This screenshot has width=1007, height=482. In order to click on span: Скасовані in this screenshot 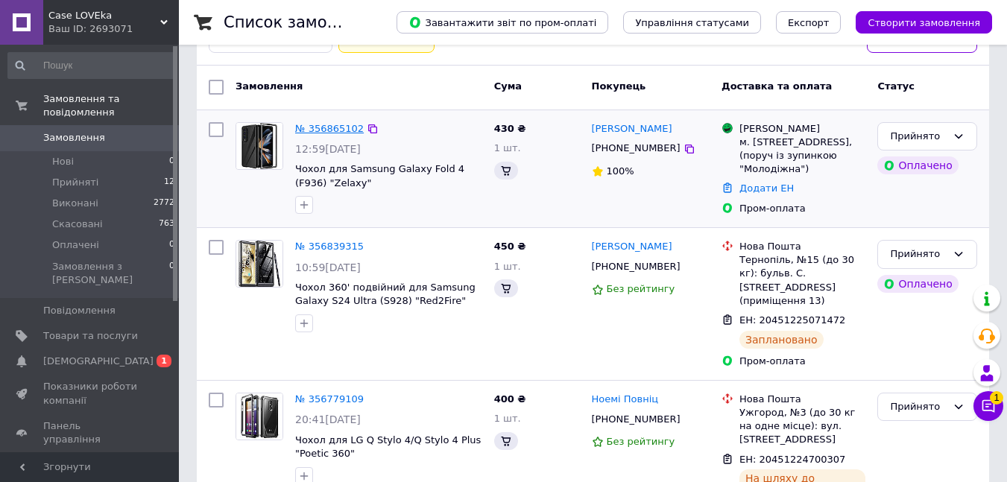, I will do `click(78, 224)`.